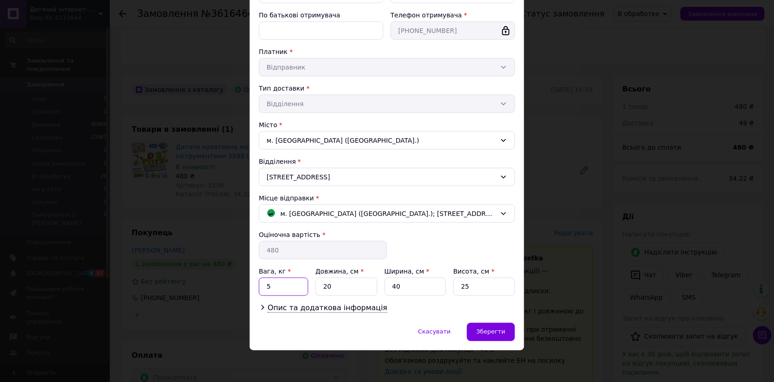  What do you see at coordinates (426, 15) in the screenshot?
I see `label: Телефон отримувача` at bounding box center [426, 15].